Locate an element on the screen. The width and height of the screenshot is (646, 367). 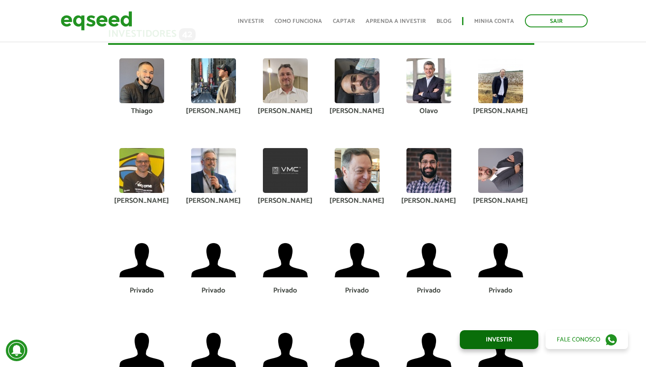
a: Aprenda a investir is located at coordinates (396, 21).